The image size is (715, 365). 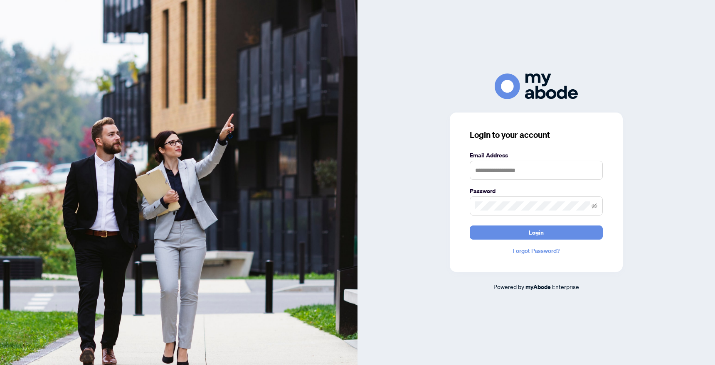 What do you see at coordinates (536, 251) in the screenshot?
I see `a: Forgot Password?` at bounding box center [536, 251].